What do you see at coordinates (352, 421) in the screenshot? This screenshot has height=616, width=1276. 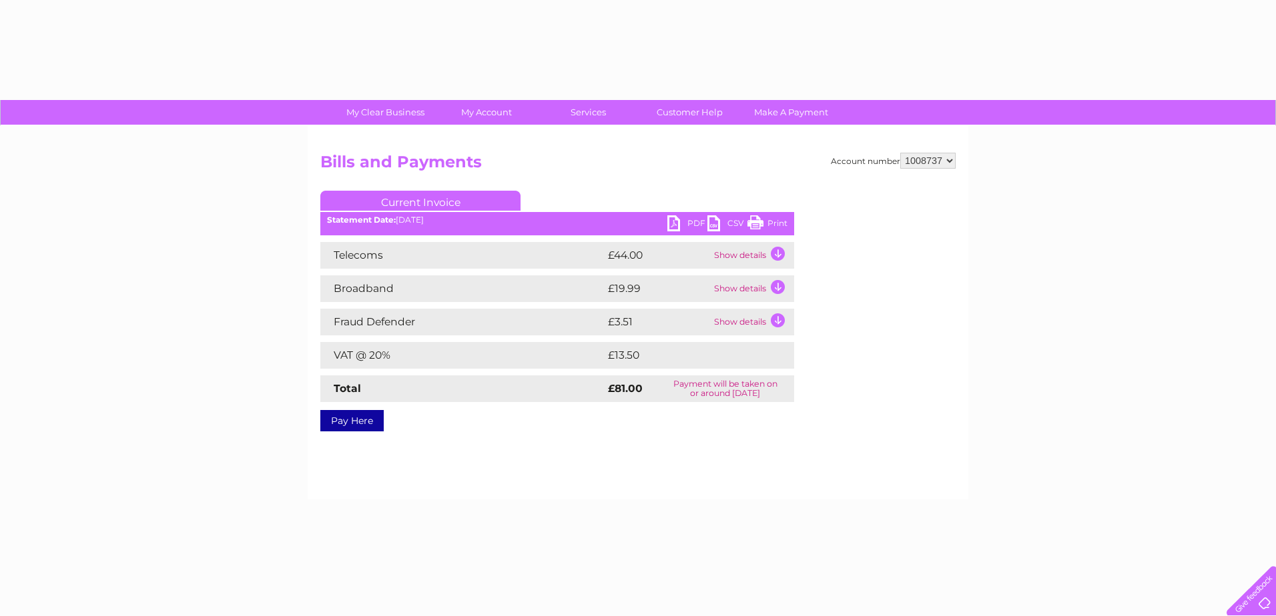 I see `a: Pay Here` at bounding box center [352, 421].